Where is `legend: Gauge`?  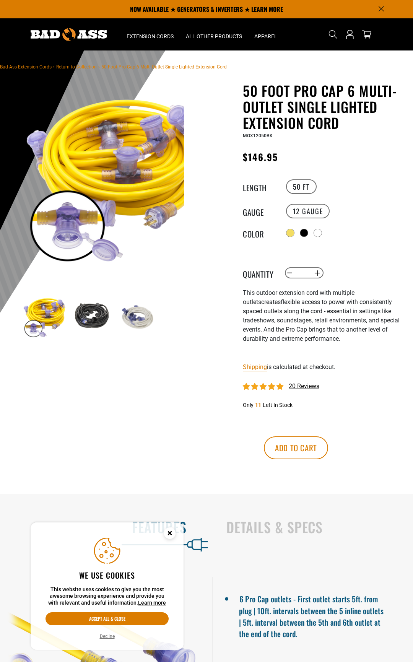 legend: Gauge is located at coordinates (262, 211).